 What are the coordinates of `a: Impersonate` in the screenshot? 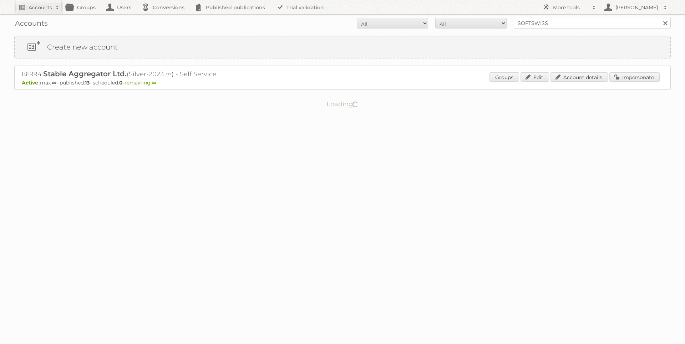 It's located at (635, 77).